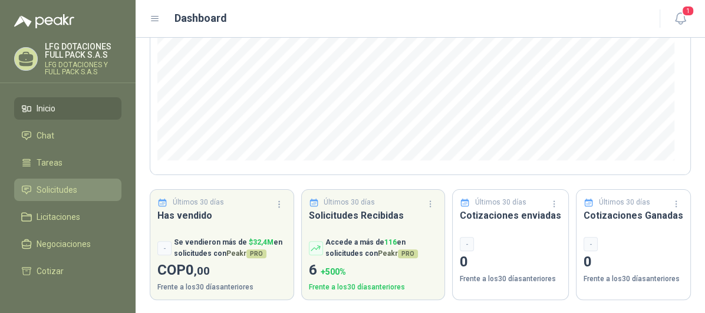 The height and width of the screenshot is (313, 705). Describe the element at coordinates (333, 272) in the screenshot. I see `span: + 500 %` at that location.